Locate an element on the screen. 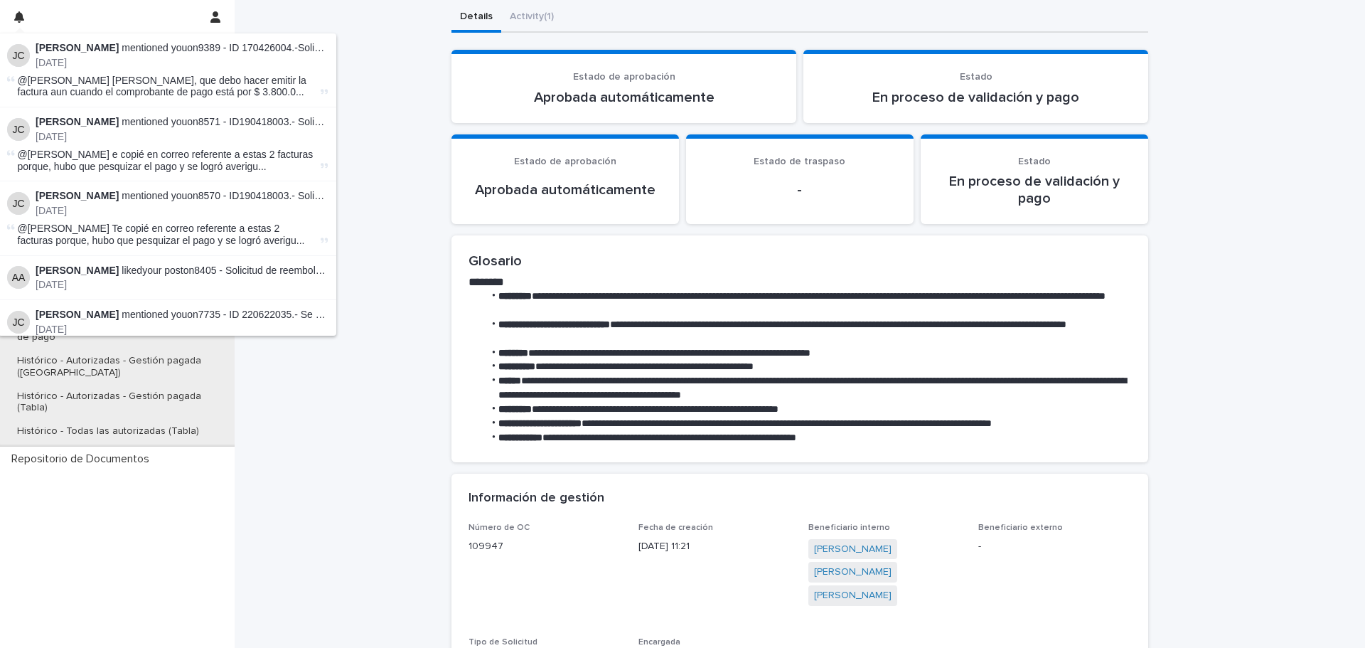  button: Activity (1) is located at coordinates (532, 18).